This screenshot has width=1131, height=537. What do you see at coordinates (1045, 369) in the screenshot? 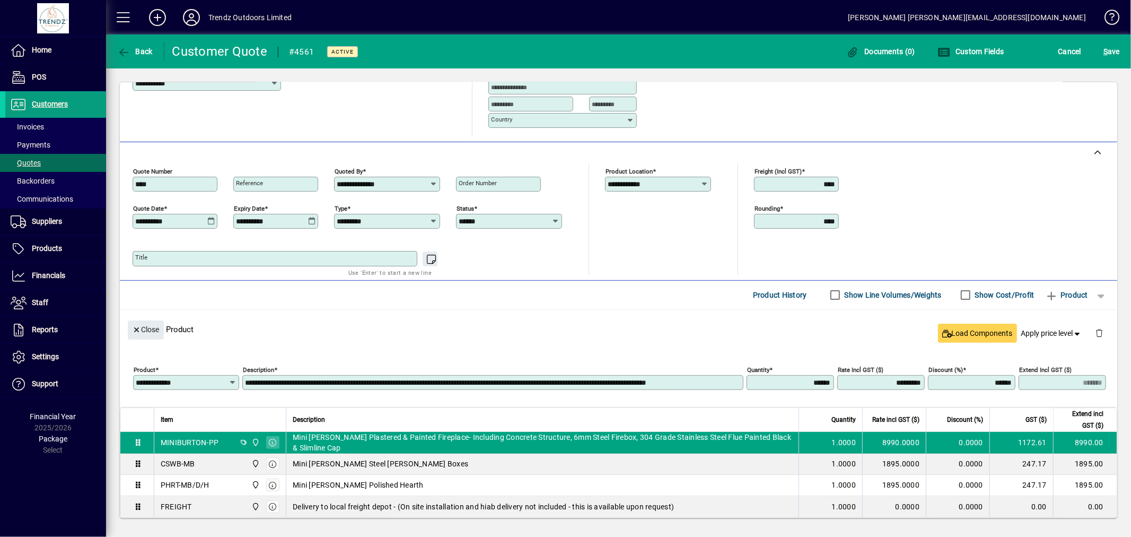
I see `mat-label: Extend incl GST ($)` at bounding box center [1045, 369].